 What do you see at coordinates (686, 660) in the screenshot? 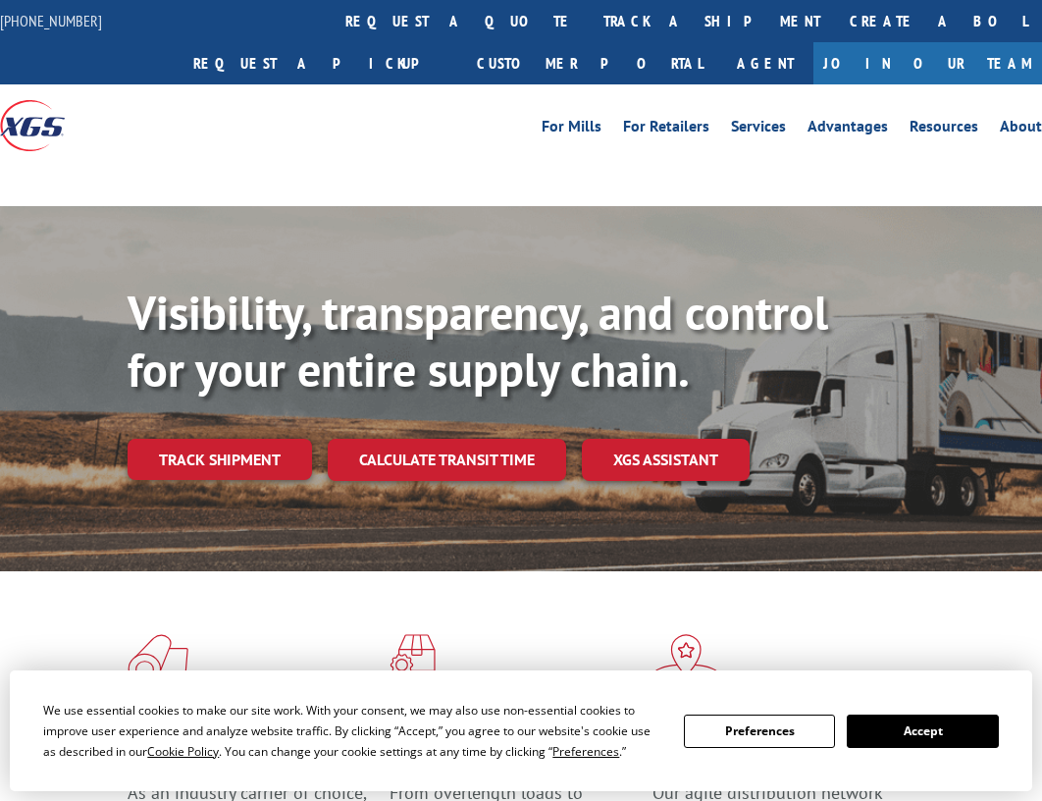
I see `img: xgs-icon-flagship-distribution-model-red` at bounding box center [686, 660].